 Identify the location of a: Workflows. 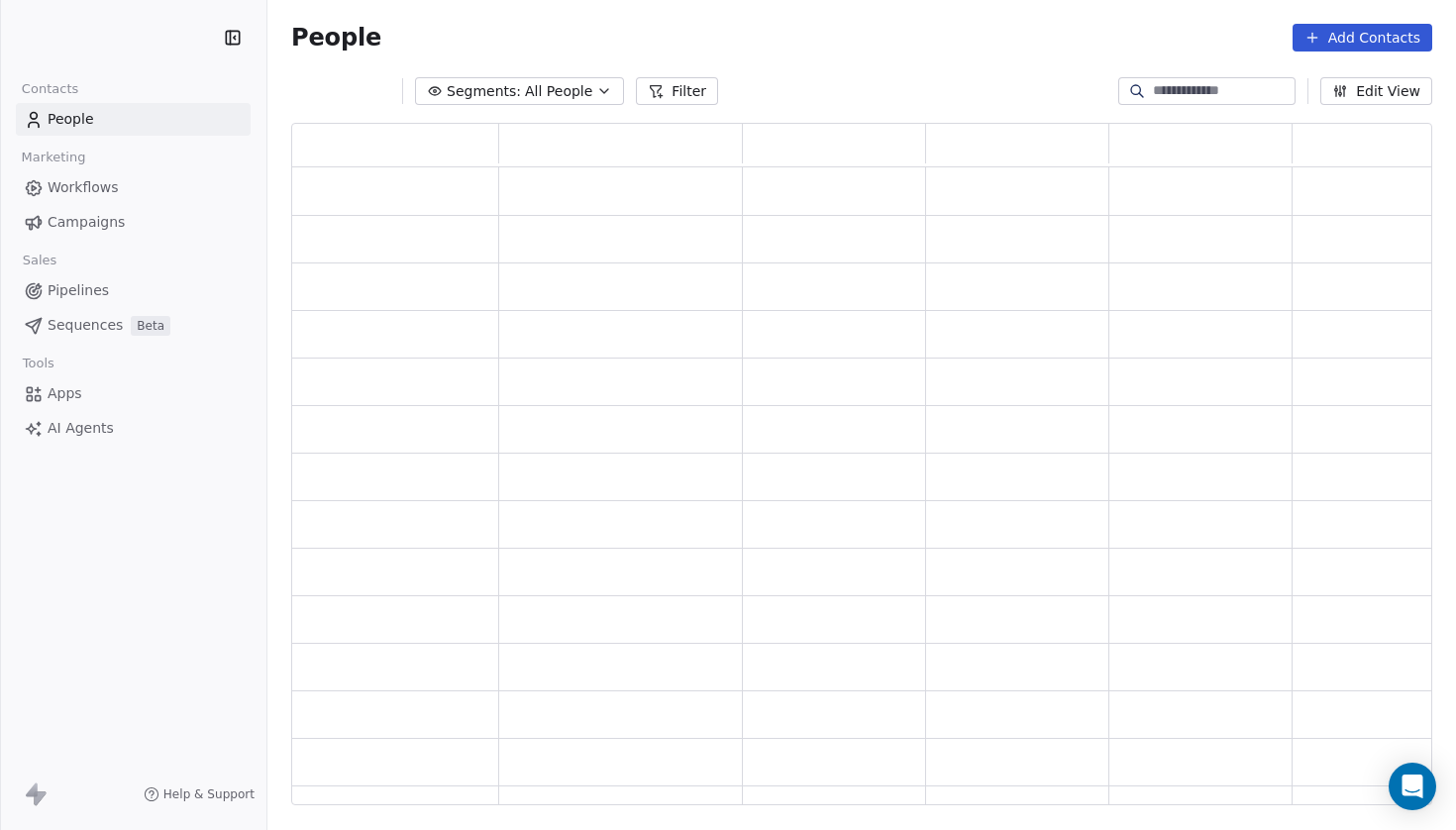
(133, 188).